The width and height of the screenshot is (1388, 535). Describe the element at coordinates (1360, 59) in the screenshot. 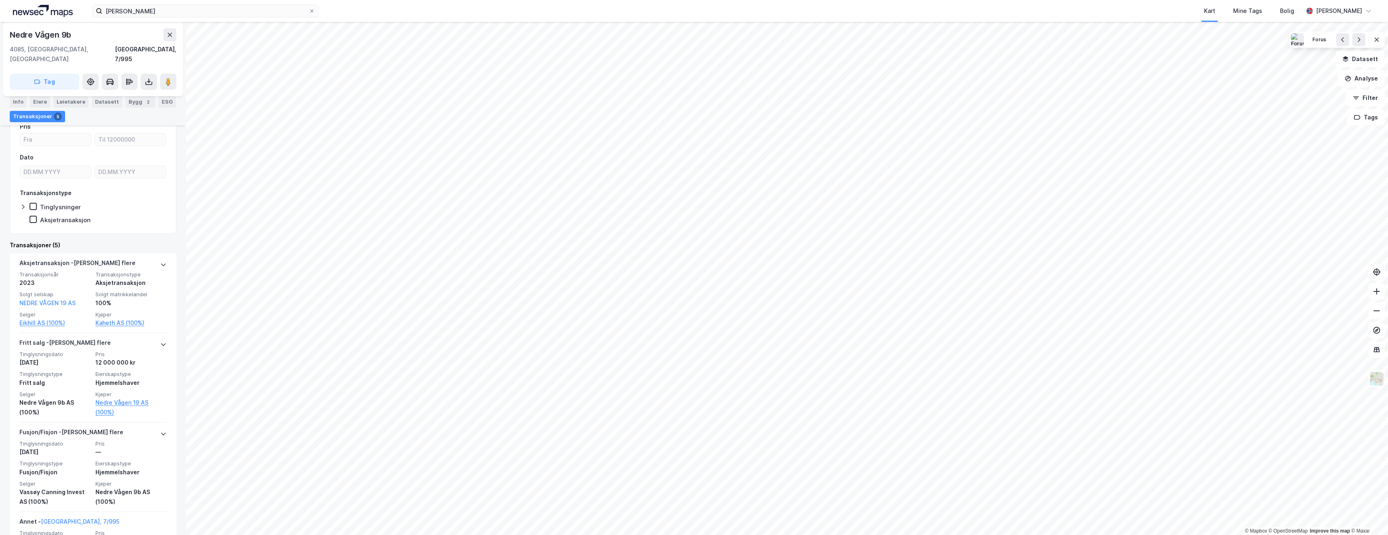

I see `button: Datasett` at that location.